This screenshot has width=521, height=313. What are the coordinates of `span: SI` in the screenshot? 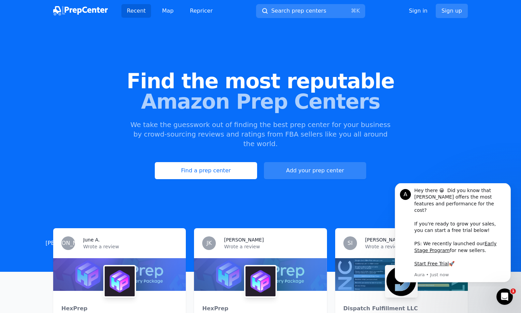 It's located at (350, 244).